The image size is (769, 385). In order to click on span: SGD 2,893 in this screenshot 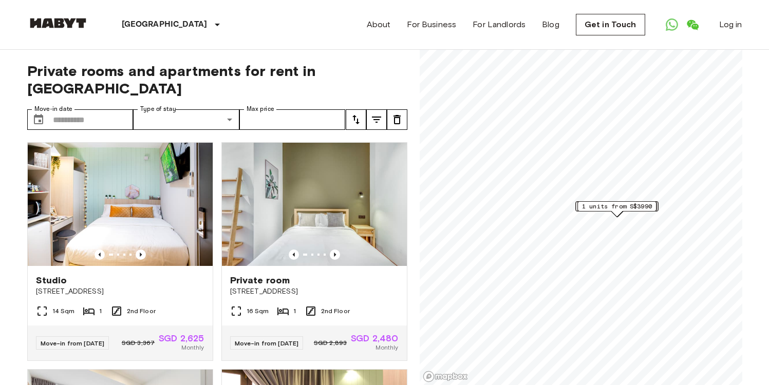, I will do `click(330, 343)`.